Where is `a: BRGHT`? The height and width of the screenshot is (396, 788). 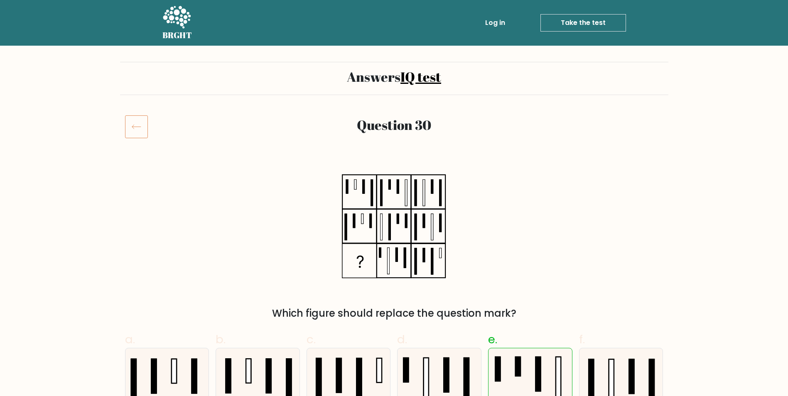
a: BRGHT is located at coordinates (177, 23).